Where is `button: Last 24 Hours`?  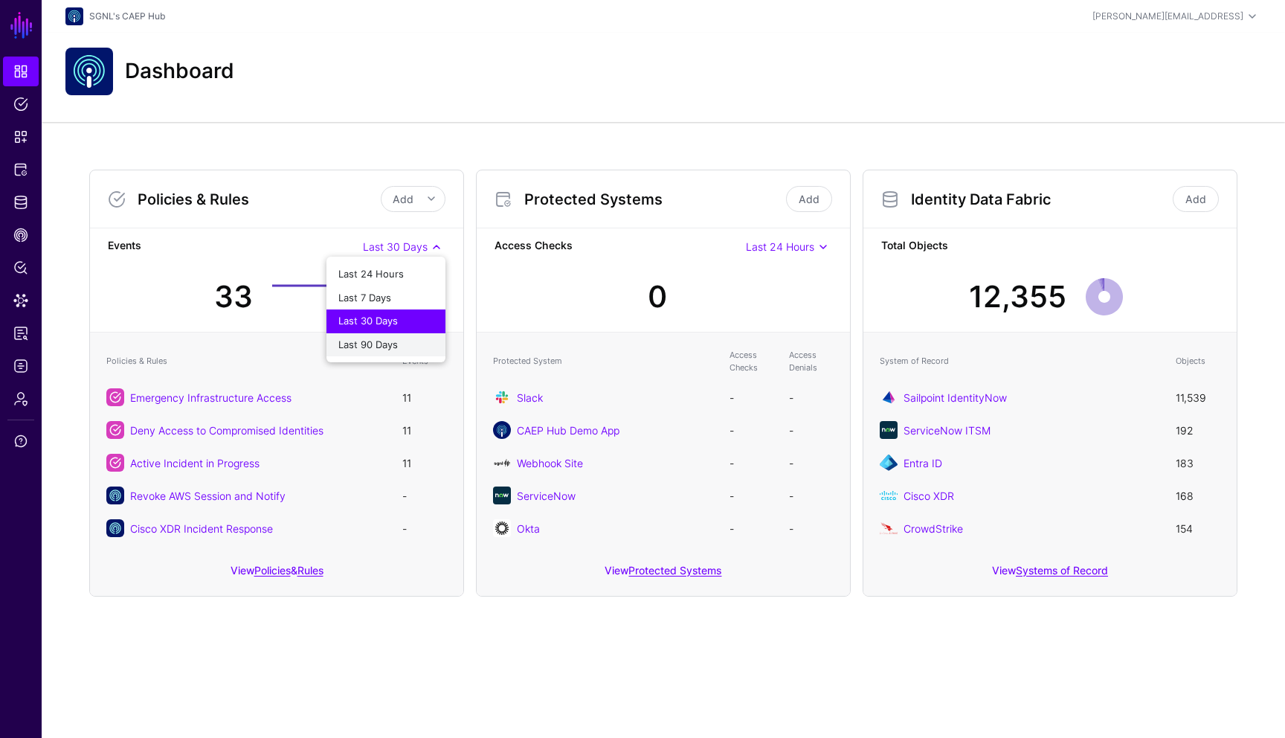 button: Last 24 Hours is located at coordinates (386, 274).